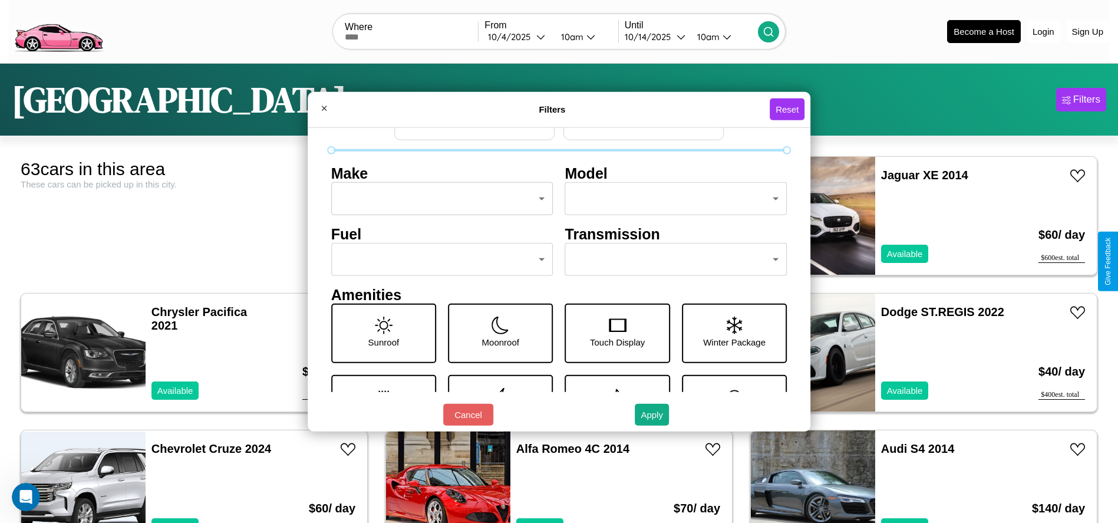 Image resolution: width=1118 pixels, height=523 pixels. What do you see at coordinates (512, 37) in the screenshot?
I see `div: 10 / 4 / 2025` at bounding box center [512, 37].